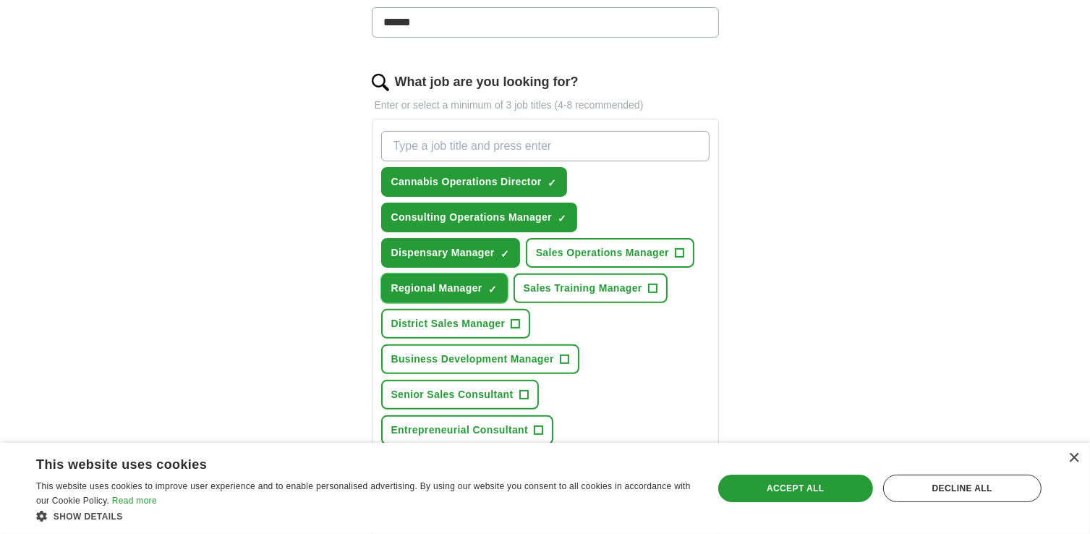  Describe the element at coordinates (545, 105) in the screenshot. I see `p: Enter or select a minimum of 3 job titles (4-8 recommended)` at that location.